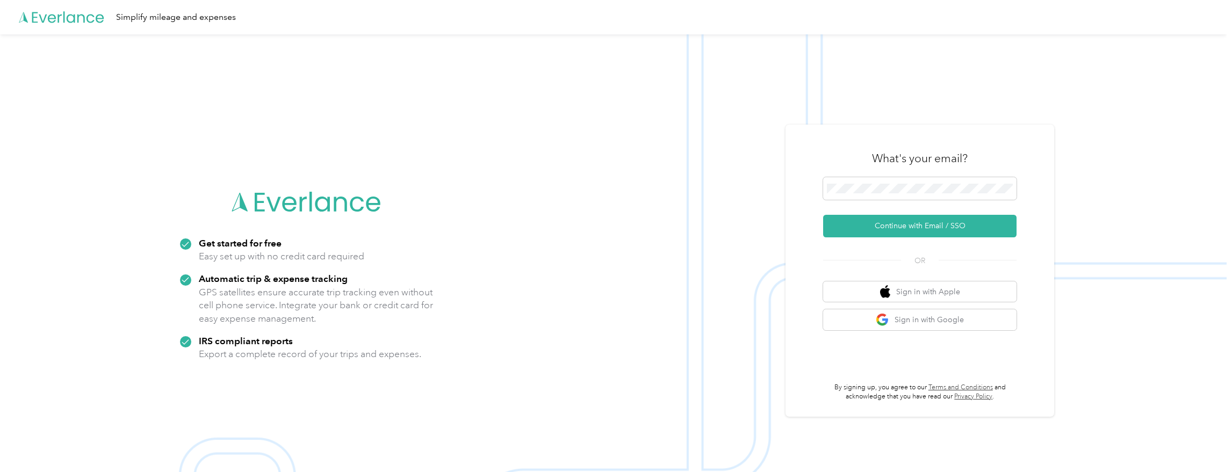  What do you see at coordinates (919, 158) in the screenshot?
I see `h3: What's your email?` at bounding box center [919, 158].